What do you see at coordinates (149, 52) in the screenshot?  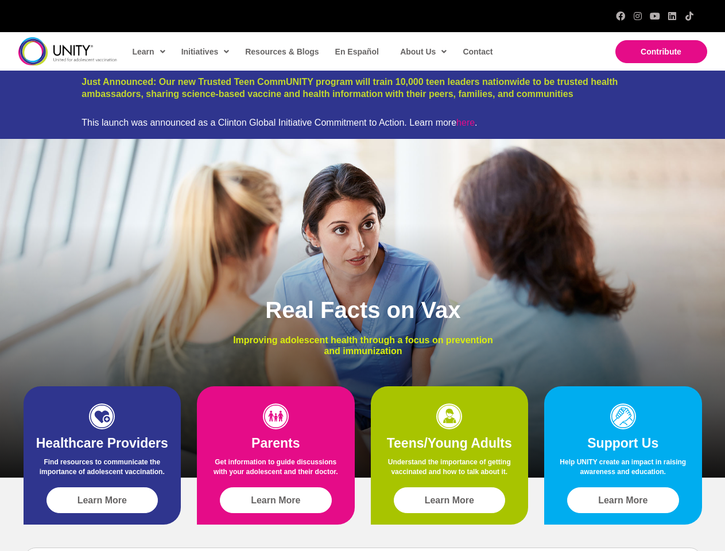 I see `span: Learn` at bounding box center [149, 52].